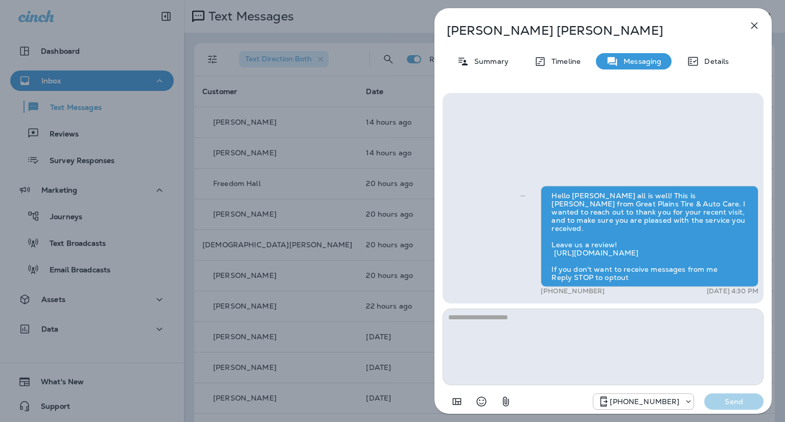  Describe the element at coordinates (714, 61) in the screenshot. I see `p: Details` at that location.